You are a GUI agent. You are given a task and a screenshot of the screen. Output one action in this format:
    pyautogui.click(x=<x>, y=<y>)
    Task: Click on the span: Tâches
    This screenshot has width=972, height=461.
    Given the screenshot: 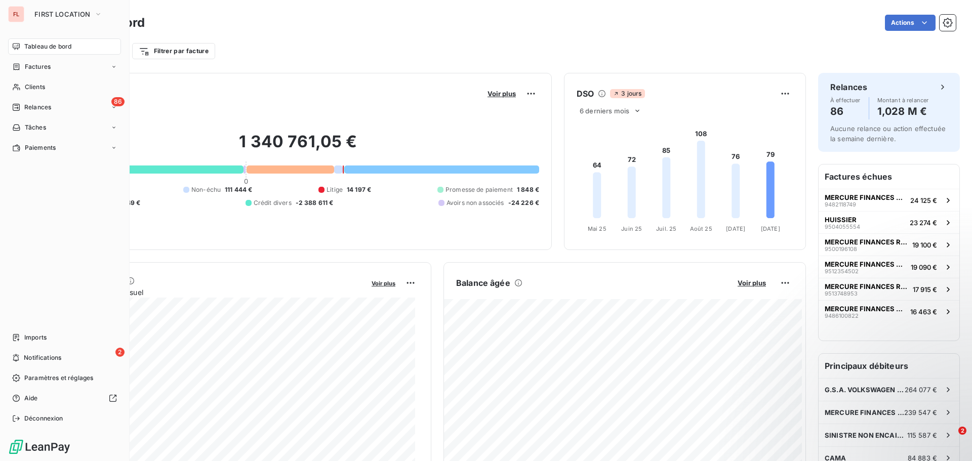 What is the action you would take?
    pyautogui.click(x=35, y=128)
    